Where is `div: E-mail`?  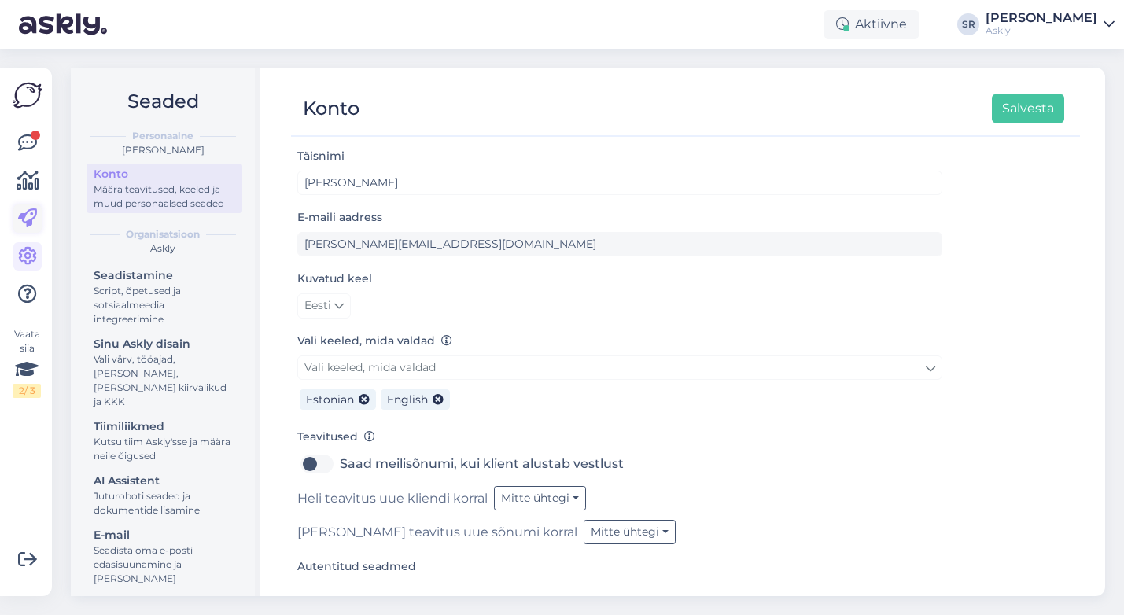
div: E-mail is located at coordinates (164, 535).